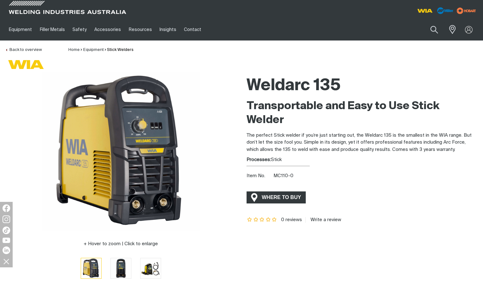 This screenshot has height=299, width=483. What do you see at coordinates (6, 262) in the screenshot?
I see `img: hide socials` at bounding box center [6, 262].